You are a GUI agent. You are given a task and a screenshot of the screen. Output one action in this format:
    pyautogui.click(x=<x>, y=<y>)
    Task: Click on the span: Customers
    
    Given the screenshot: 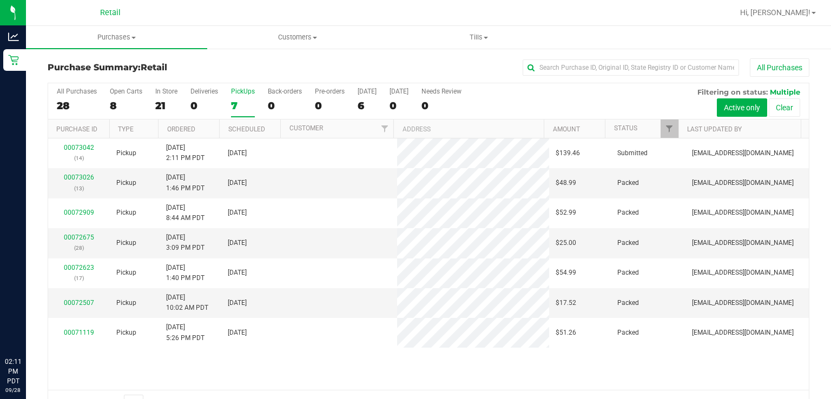 What is the action you would take?
    pyautogui.click(x=297, y=37)
    